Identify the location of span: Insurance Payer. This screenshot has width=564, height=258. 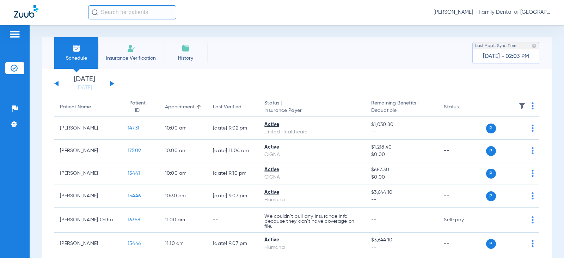
(312, 110).